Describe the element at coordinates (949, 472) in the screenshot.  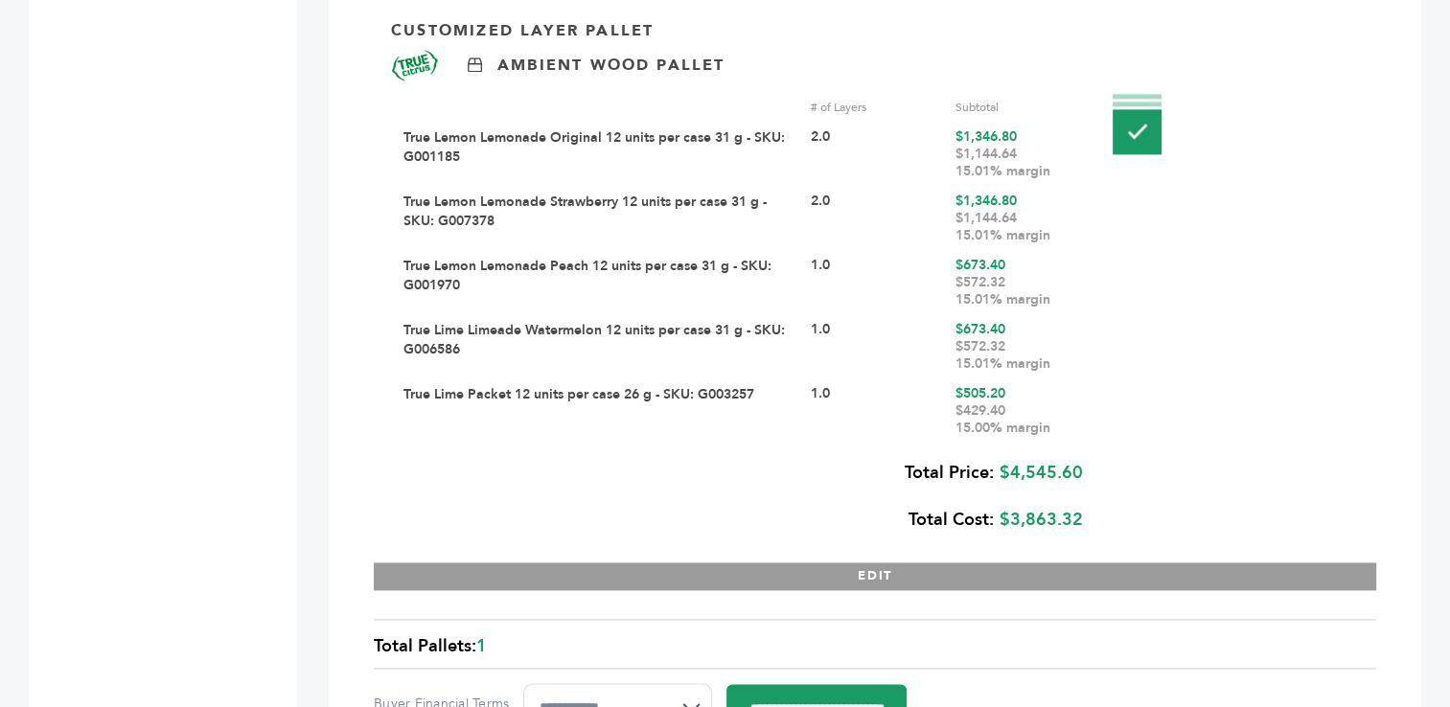
I see `b: Total Price:` at that location.